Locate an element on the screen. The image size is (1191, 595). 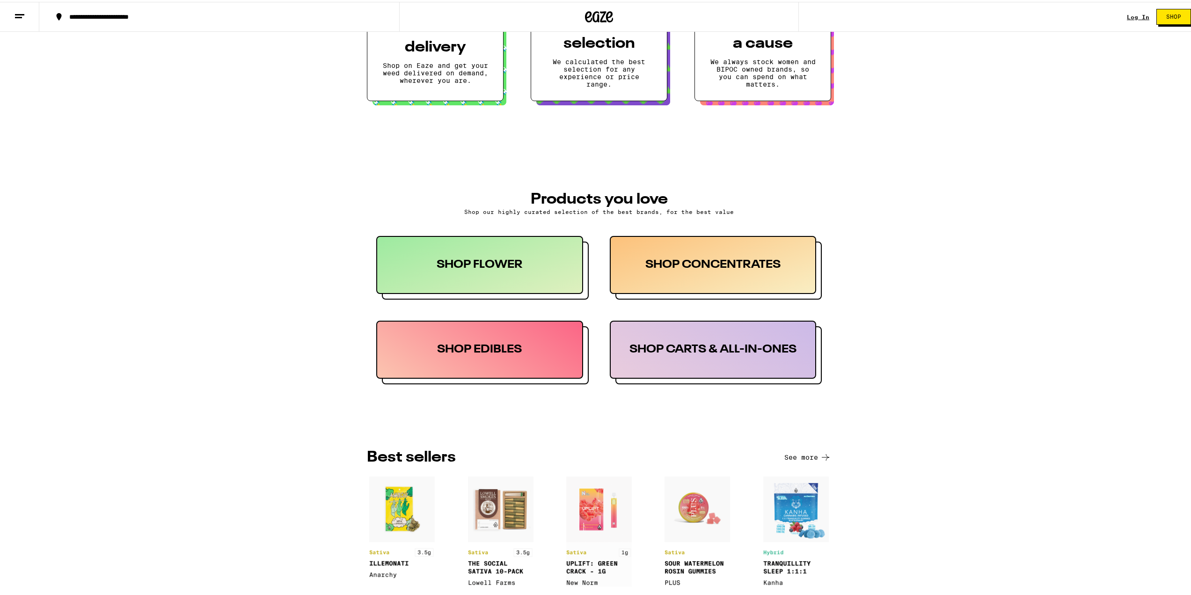
button: See more is located at coordinates (808, 455).